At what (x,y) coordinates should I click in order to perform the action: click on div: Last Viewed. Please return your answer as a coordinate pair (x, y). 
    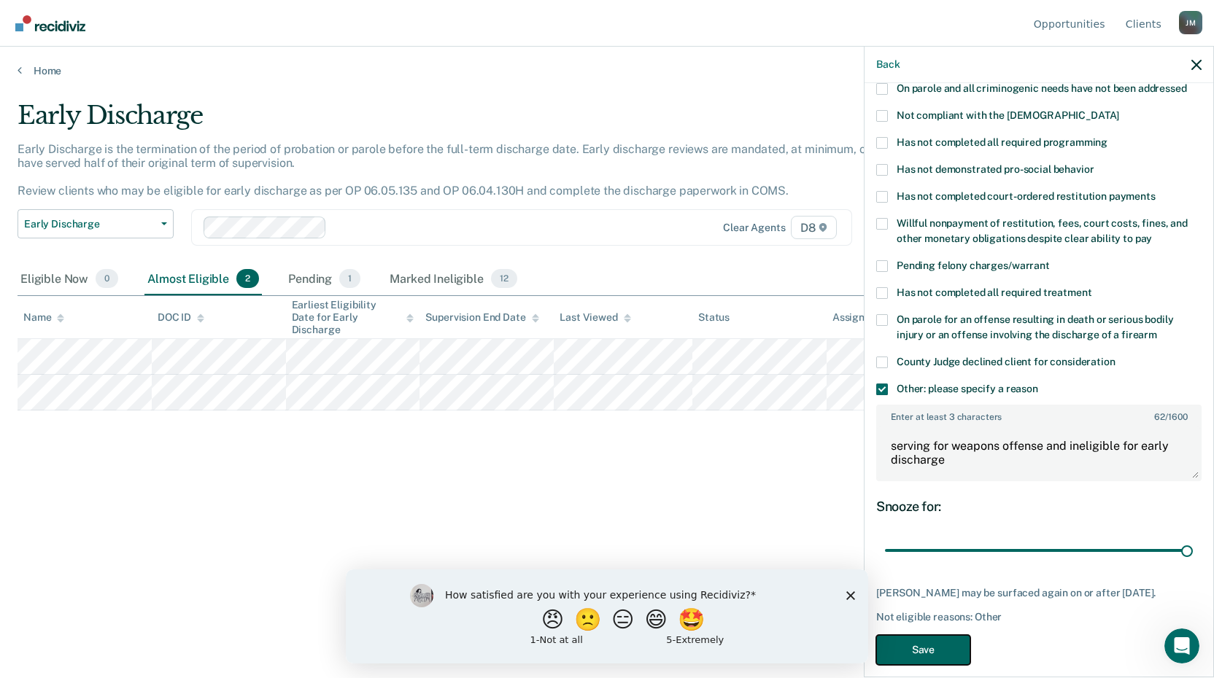
    Looking at the image, I should click on (595, 317).